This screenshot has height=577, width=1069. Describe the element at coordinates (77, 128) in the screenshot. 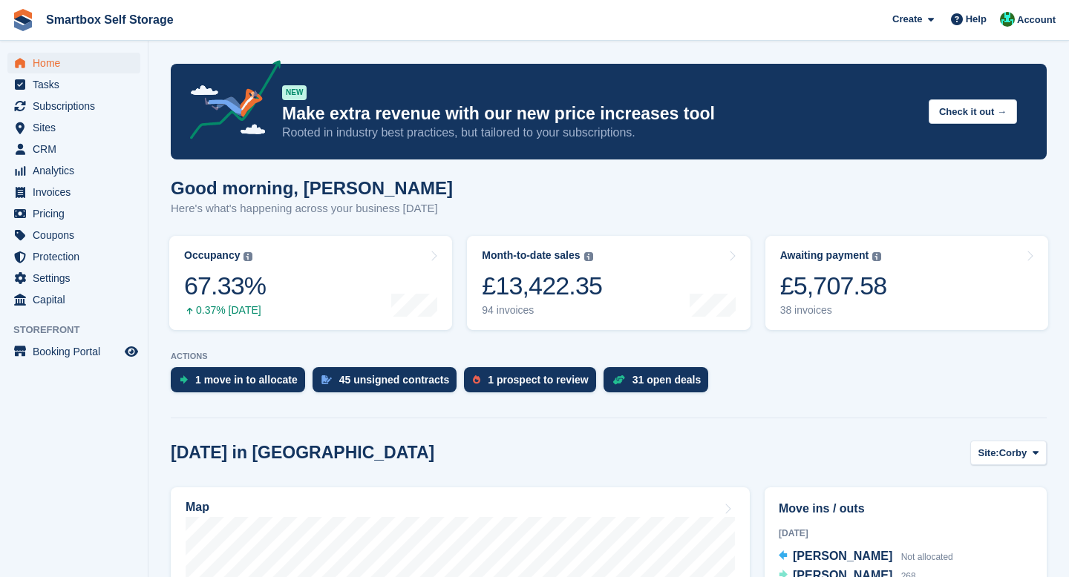

I see `span: Sites` at that location.